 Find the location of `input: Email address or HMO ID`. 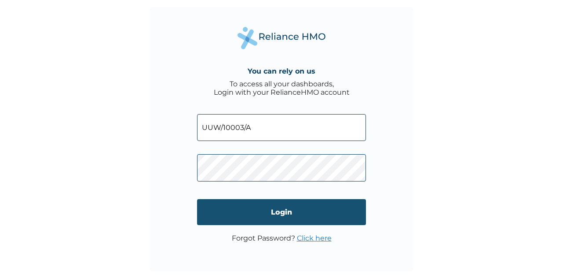

input: Email address or HMO ID is located at coordinates (282, 127).